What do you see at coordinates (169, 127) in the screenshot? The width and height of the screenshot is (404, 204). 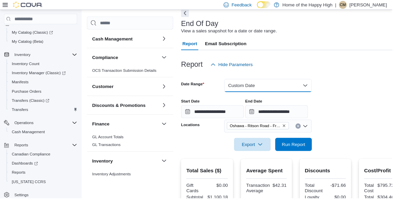 I see `button: Finance` at bounding box center [169, 127].